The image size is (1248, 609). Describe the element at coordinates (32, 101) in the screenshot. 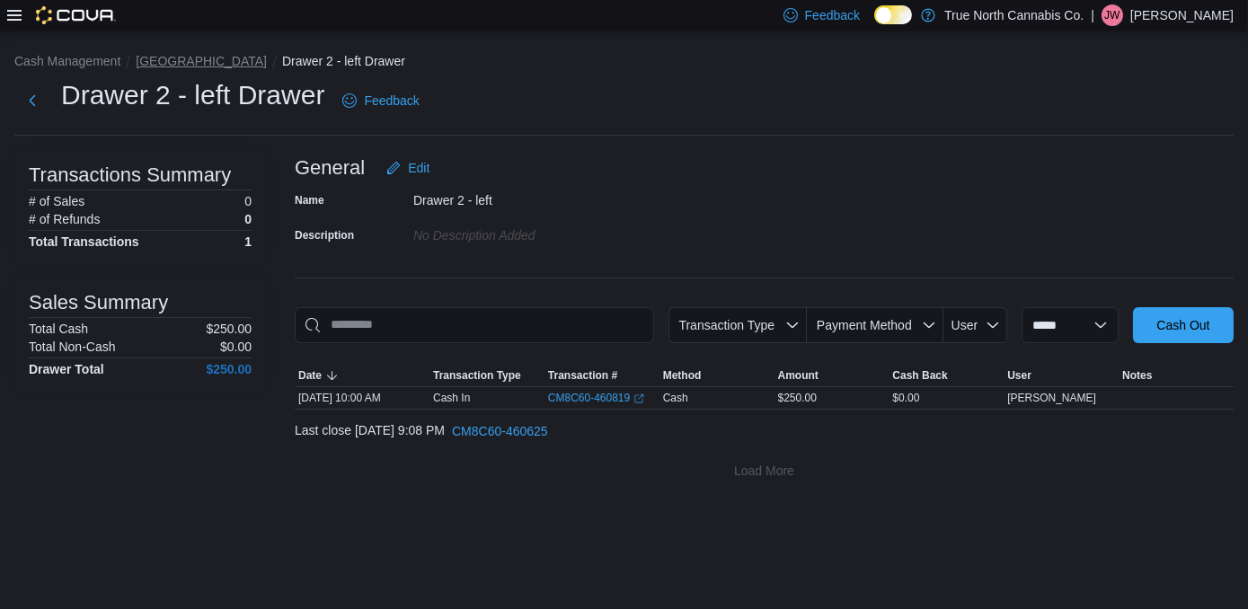

I see `button: Next` at that location.